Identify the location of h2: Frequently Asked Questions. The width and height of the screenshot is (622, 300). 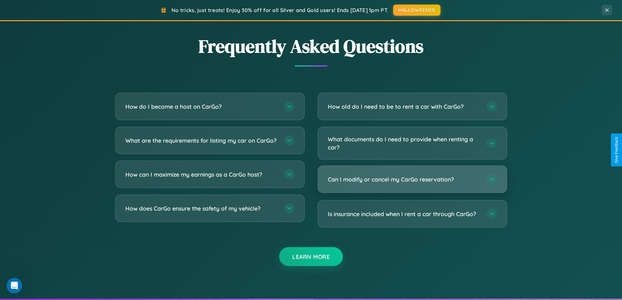
(311, 46).